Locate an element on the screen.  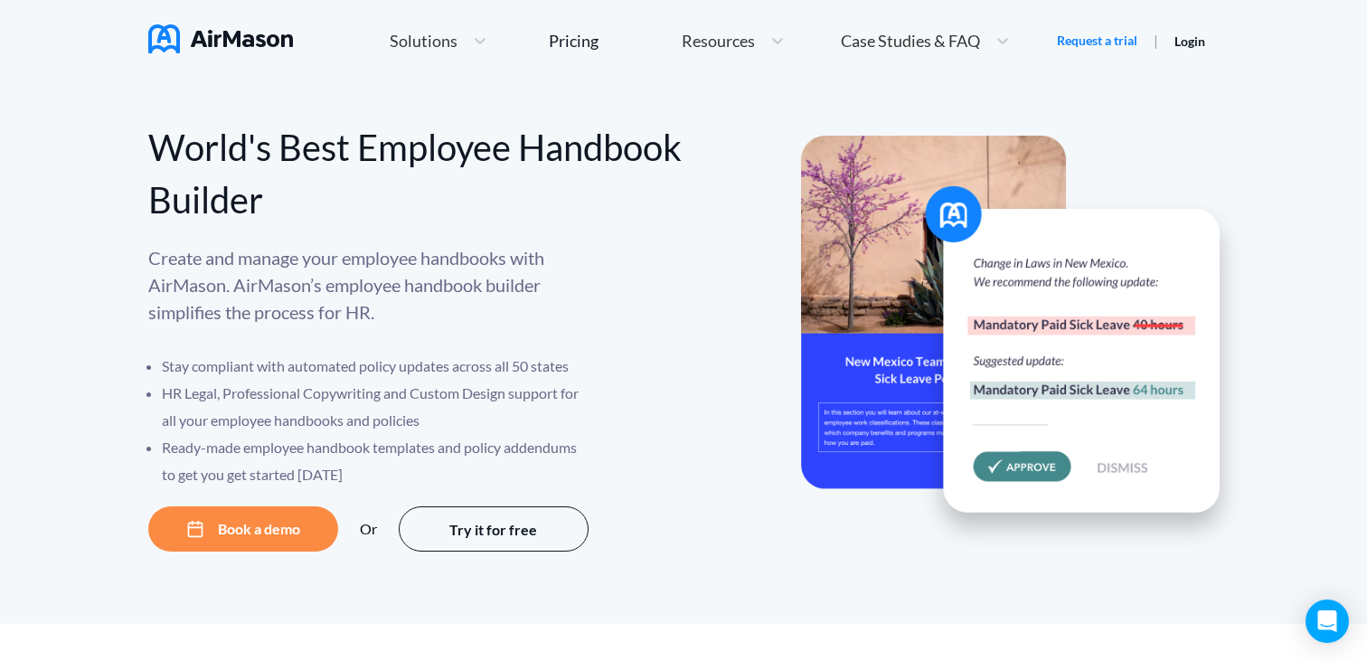
span: Case Studies & FAQ is located at coordinates (911, 41).